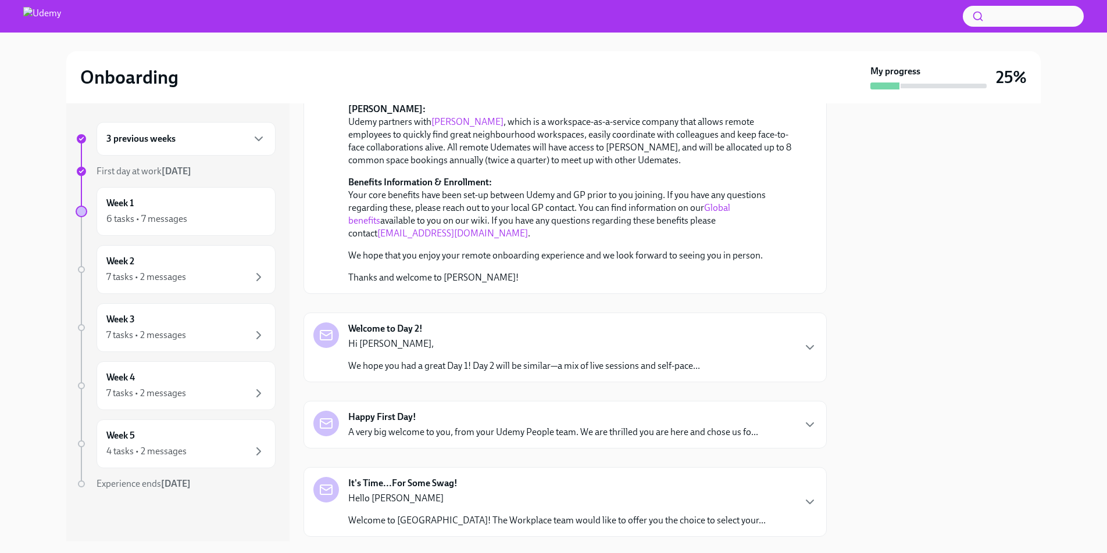 The height and width of the screenshot is (553, 1107). Describe the element at coordinates (120, 203) in the screenshot. I see `h6: Week 1` at that location.